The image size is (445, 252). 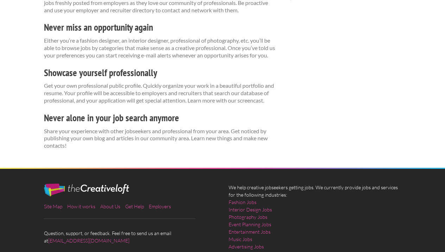 What do you see at coordinates (246, 246) in the screenshot?
I see `a: Advertising Jobs` at bounding box center [246, 246].